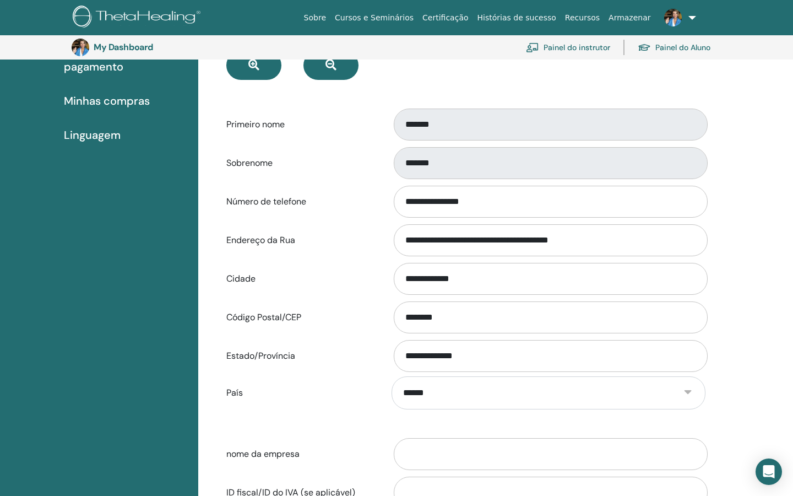 This screenshot has height=496, width=793. I want to click on label: Cidade, so click(301, 279).